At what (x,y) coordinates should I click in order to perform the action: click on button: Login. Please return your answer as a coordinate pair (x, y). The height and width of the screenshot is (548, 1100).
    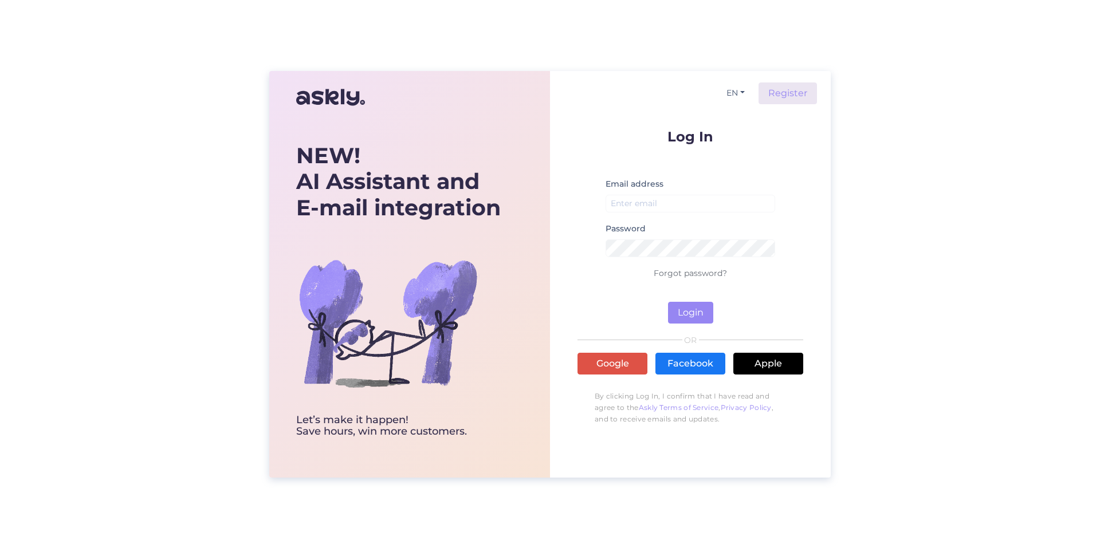
    Looking at the image, I should click on (690, 313).